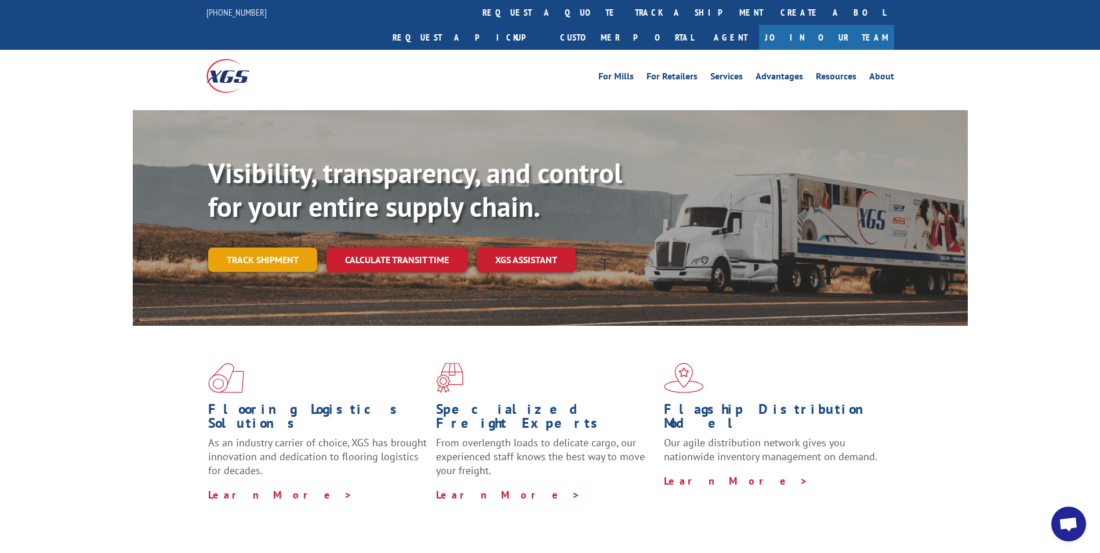 Image resolution: width=1100 pixels, height=553 pixels. What do you see at coordinates (263, 260) in the screenshot?
I see `a: Track shipment` at bounding box center [263, 260].